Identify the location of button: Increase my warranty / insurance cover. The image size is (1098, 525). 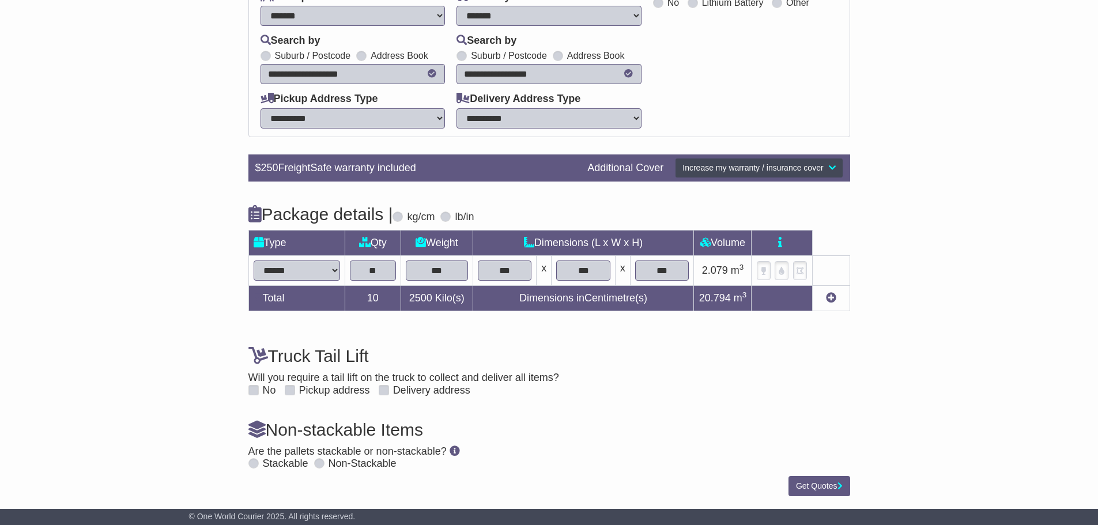
(758, 168).